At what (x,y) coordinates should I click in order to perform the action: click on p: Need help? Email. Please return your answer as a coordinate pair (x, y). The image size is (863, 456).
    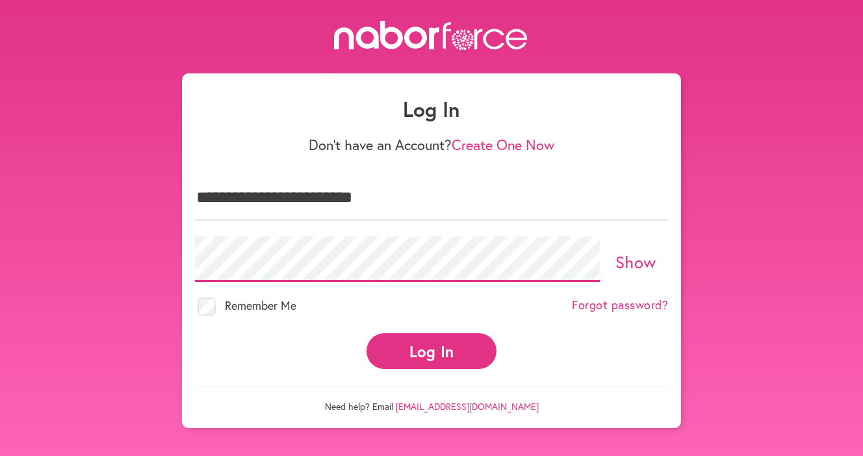
    Looking at the image, I should click on (432, 400).